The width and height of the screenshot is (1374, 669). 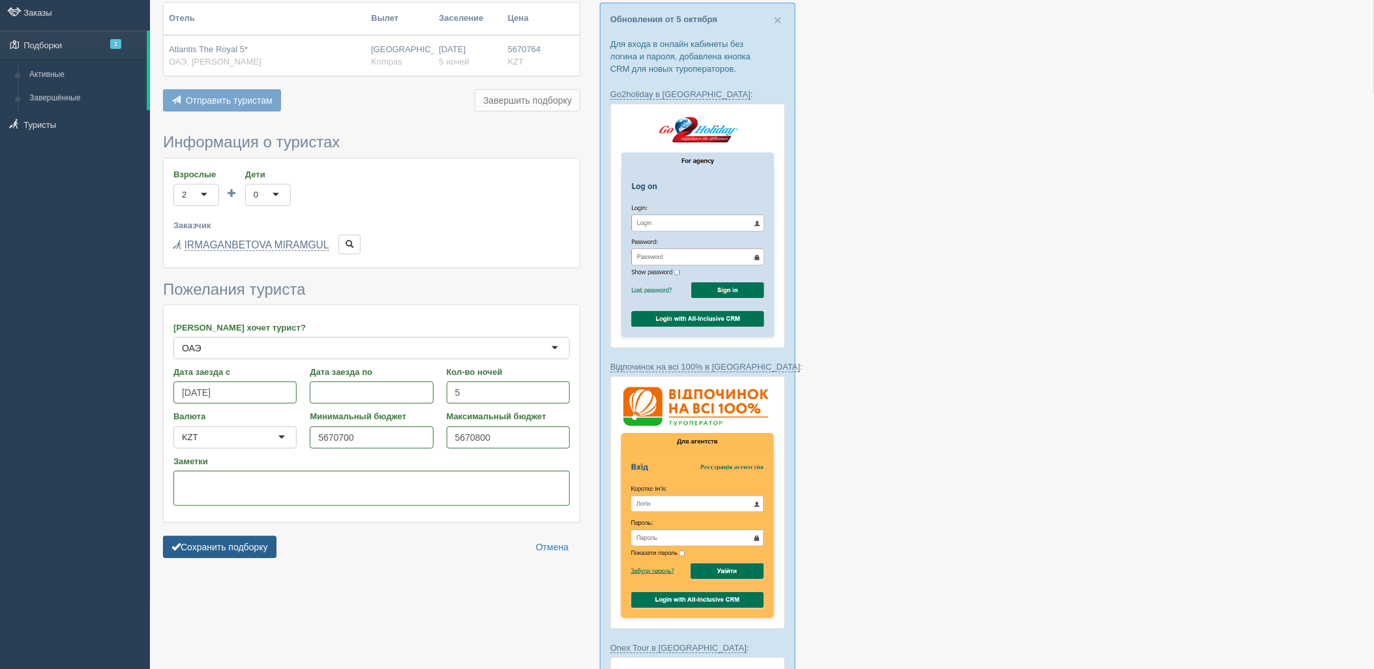 What do you see at coordinates (508, 392) in the screenshot?
I see `input: 7-10 или 7,10,14` at bounding box center [508, 392].